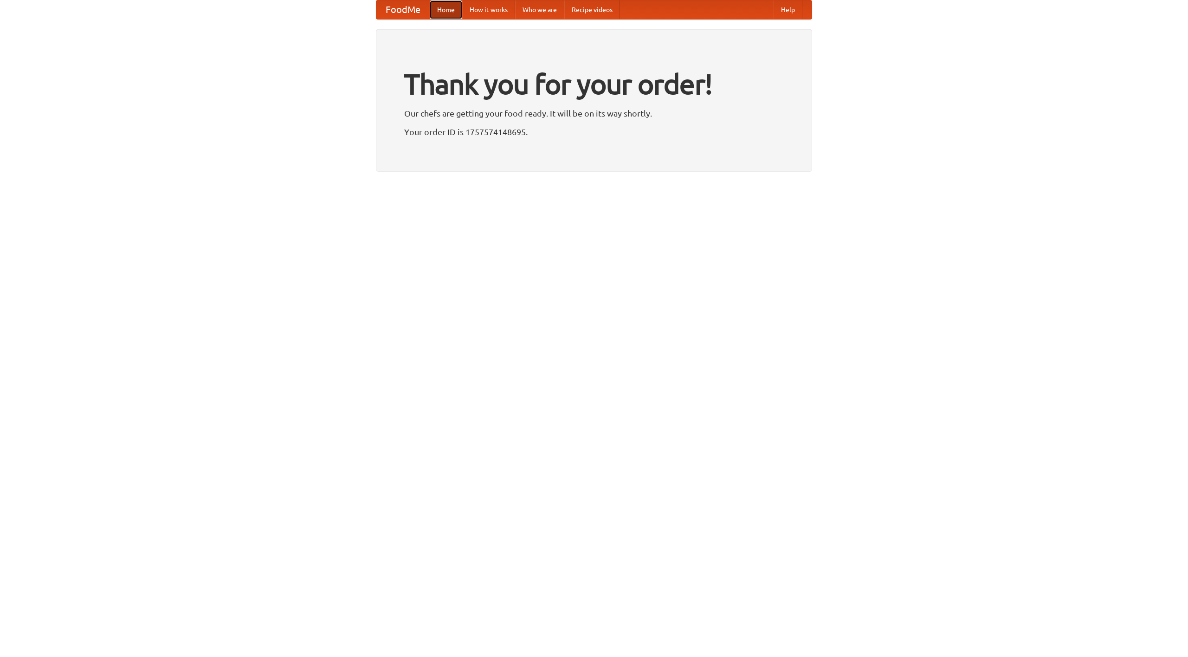 This screenshot has height=657, width=1188. Describe the element at coordinates (594, 113) in the screenshot. I see `p: Our chefs are getting your food ready. It will be on its way shortly.` at that location.